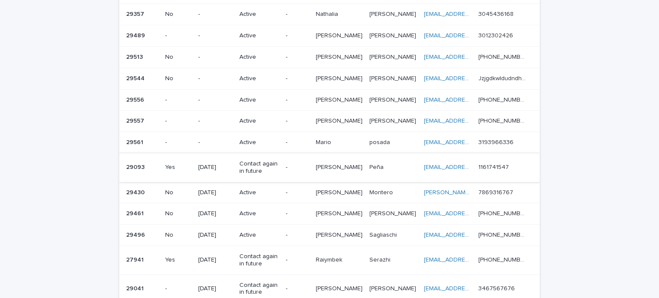  What do you see at coordinates (497, 35) in the screenshot?
I see `p: 3012302426` at bounding box center [497, 35].